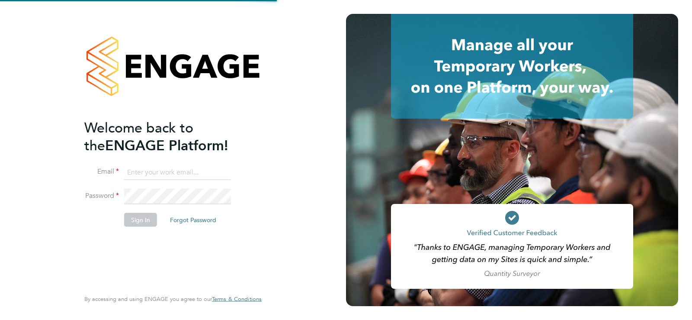  Describe the element at coordinates (237, 299) in the screenshot. I see `a: Terms & Conditions` at that location.